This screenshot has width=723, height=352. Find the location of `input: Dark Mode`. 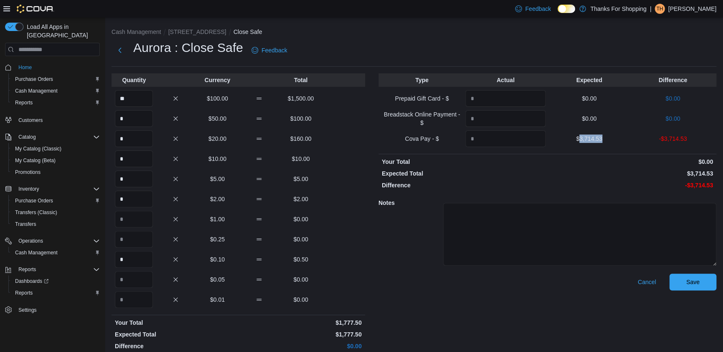

input: Dark Mode is located at coordinates (566, 9).